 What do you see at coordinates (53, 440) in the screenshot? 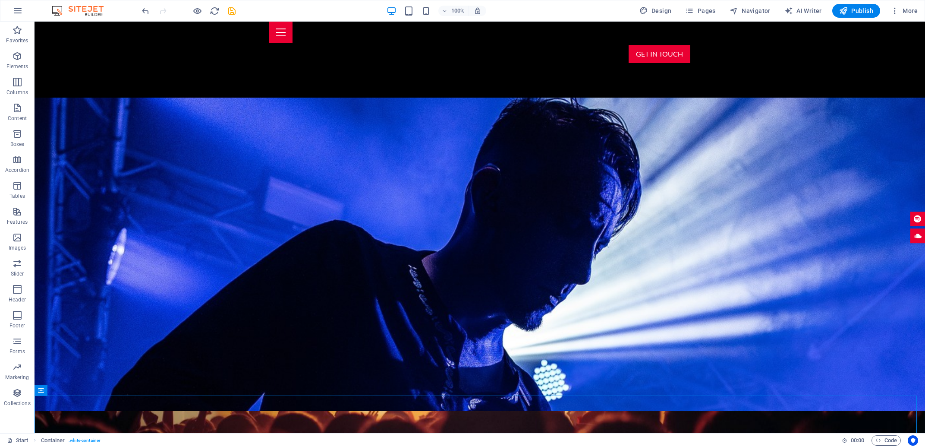
I see `span: Click to select. Double-click to edit` at bounding box center [53, 440].